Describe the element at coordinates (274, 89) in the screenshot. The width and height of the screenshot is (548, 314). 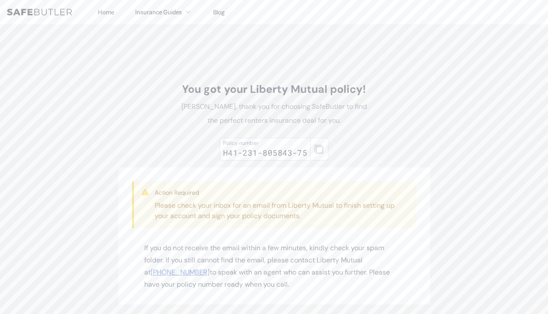
I see `h1: You got your Liberty Mutual policy!` at that location.